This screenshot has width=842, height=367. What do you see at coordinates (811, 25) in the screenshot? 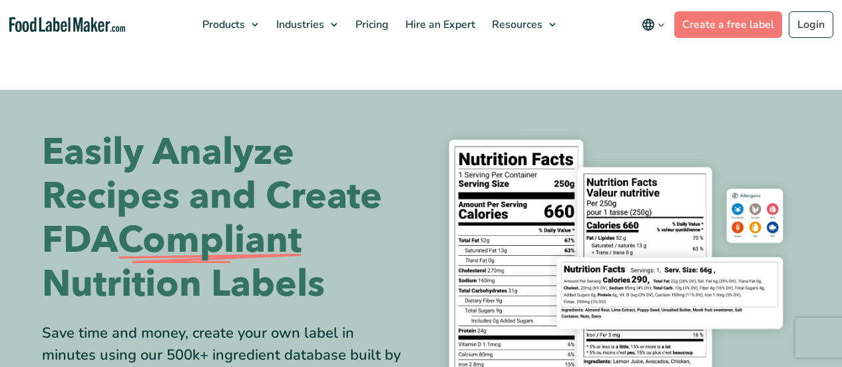
I see `a: Login` at bounding box center [811, 25].